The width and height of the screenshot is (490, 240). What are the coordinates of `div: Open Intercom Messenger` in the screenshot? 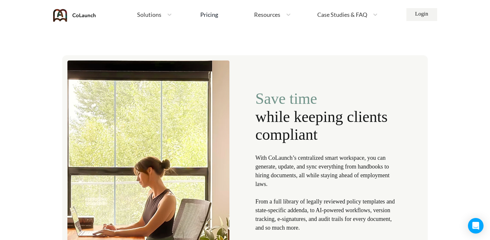 It's located at (475, 226).